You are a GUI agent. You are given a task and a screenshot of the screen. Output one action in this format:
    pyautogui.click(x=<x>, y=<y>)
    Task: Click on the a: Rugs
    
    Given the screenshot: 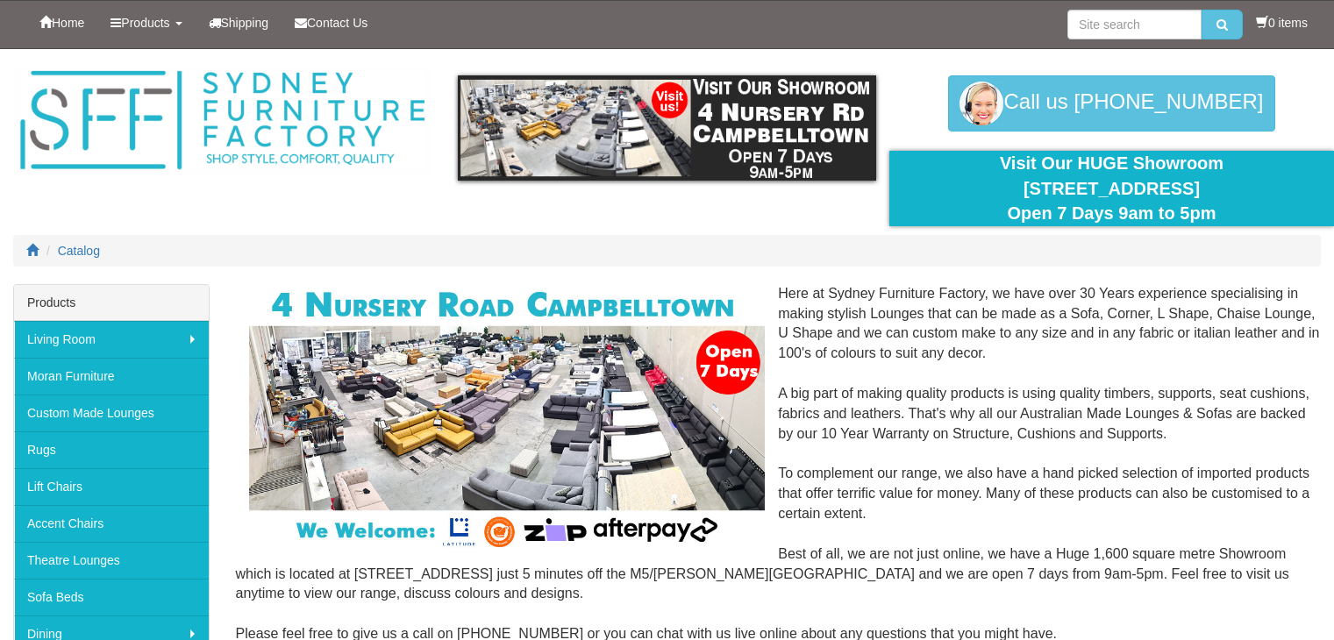 What is the action you would take?
    pyautogui.click(x=111, y=450)
    